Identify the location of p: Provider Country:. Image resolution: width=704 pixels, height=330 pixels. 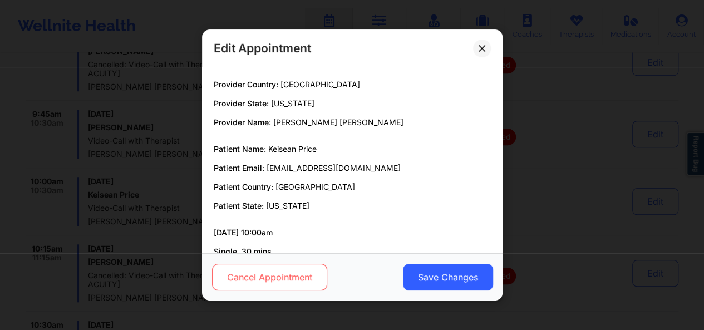
(352, 85).